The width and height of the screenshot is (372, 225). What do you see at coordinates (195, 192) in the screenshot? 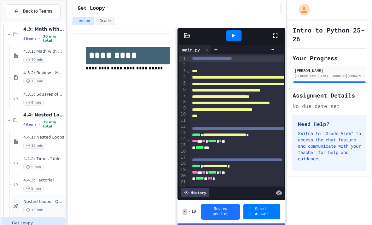
I see `div: History` at bounding box center [195, 192].